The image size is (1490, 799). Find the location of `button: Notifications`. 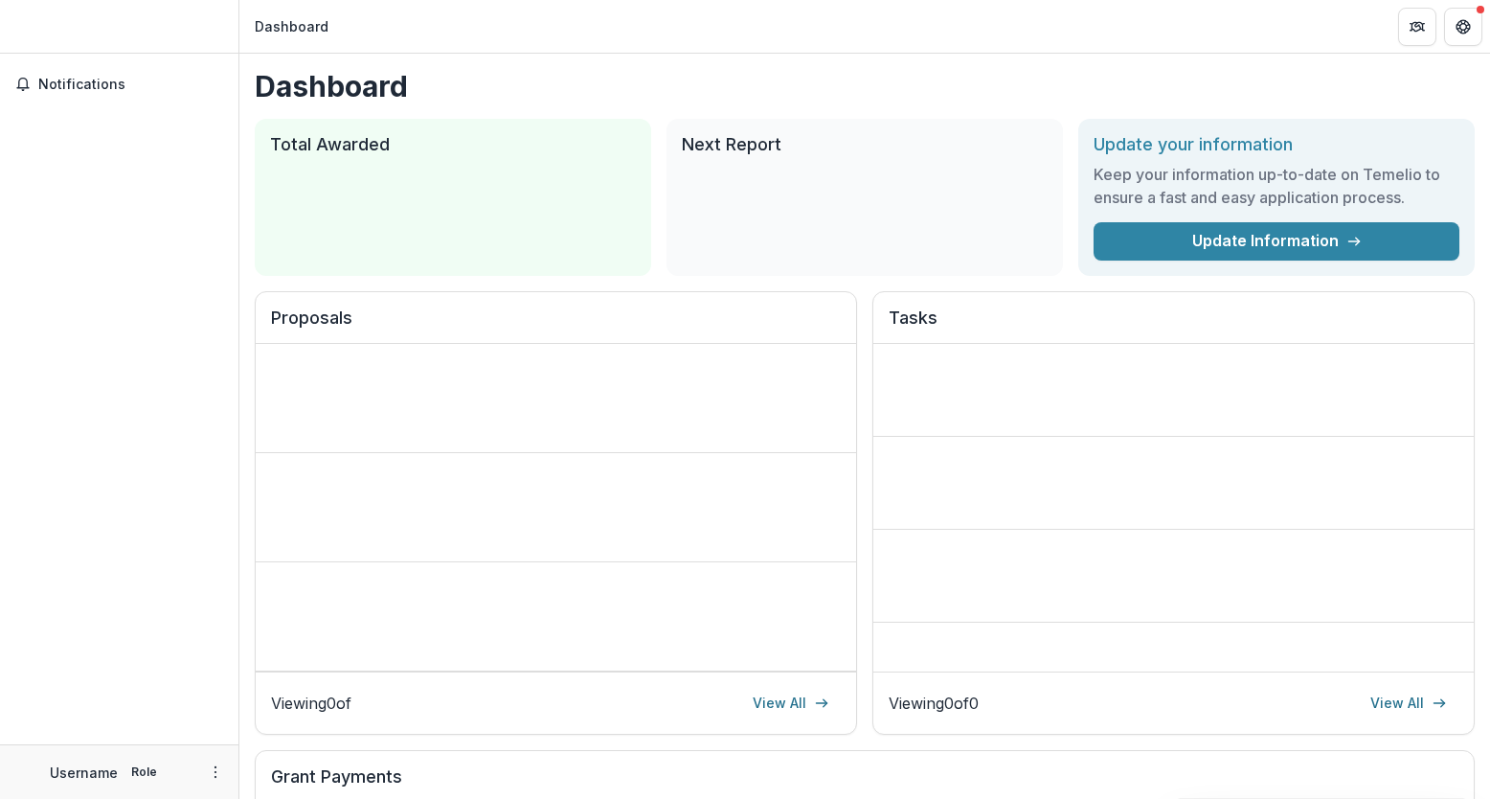

button: Notifications is located at coordinates (119, 84).